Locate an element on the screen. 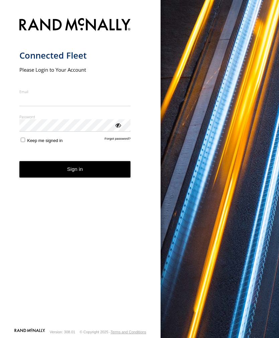 Image resolution: width=279 pixels, height=338 pixels. button: Sign in is located at coordinates (75, 169).